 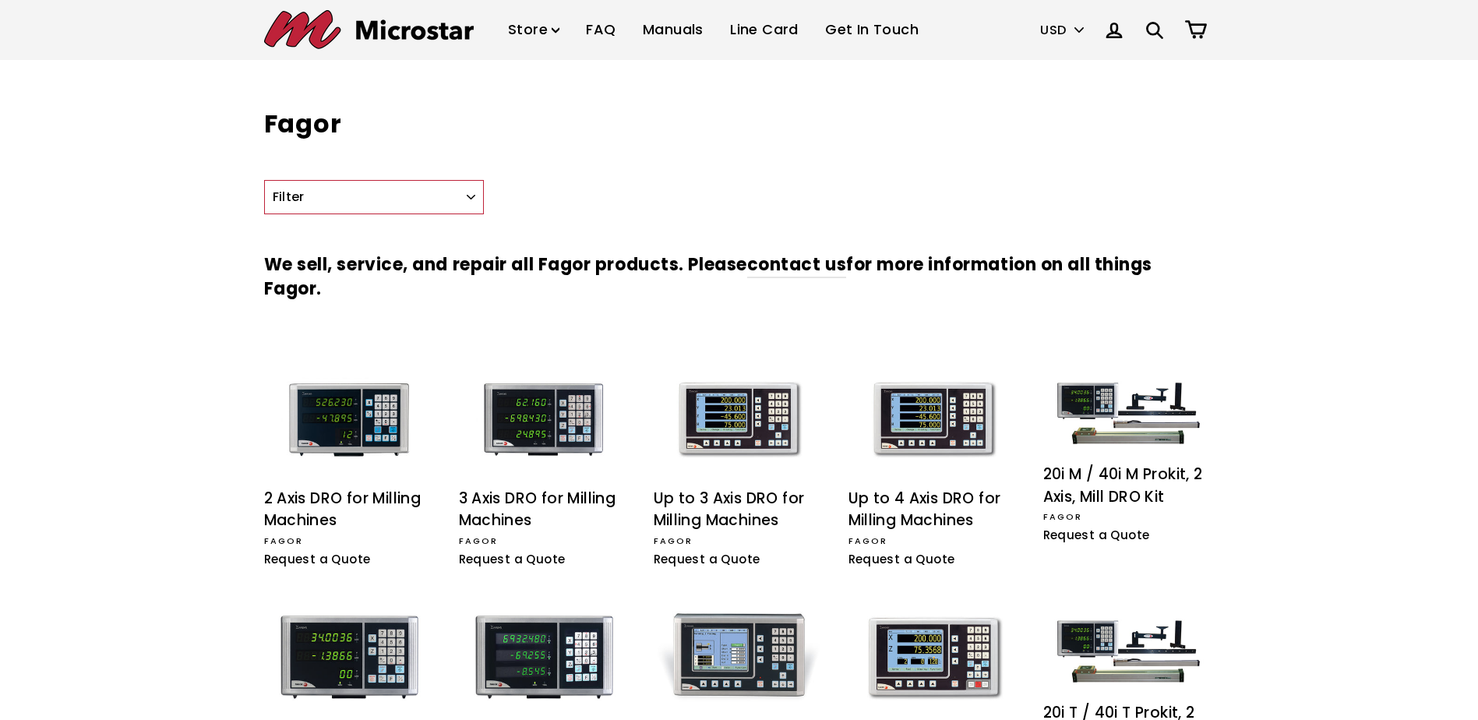 I want to click on img: 20i M / 40i M Prokit, 2 Axis, Mill DRO Kit, so click(x=1128, y=409).